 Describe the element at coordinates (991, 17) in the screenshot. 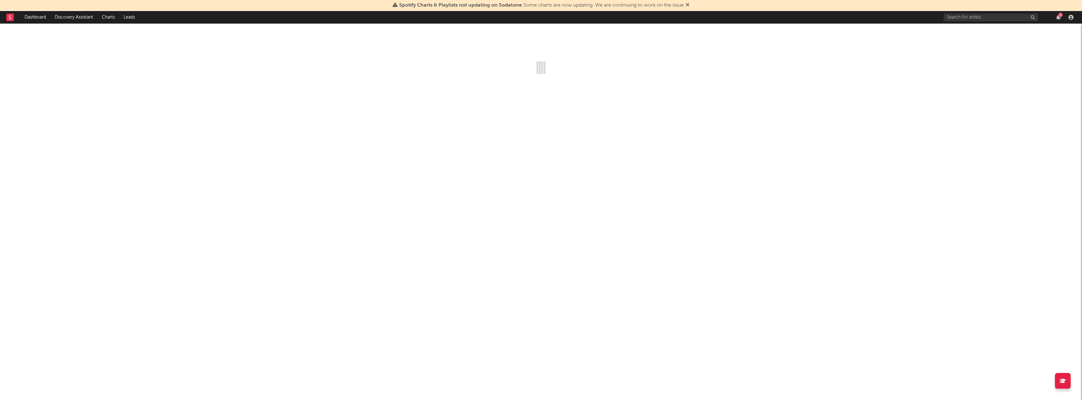

I see `input: Search for artists` at that location.